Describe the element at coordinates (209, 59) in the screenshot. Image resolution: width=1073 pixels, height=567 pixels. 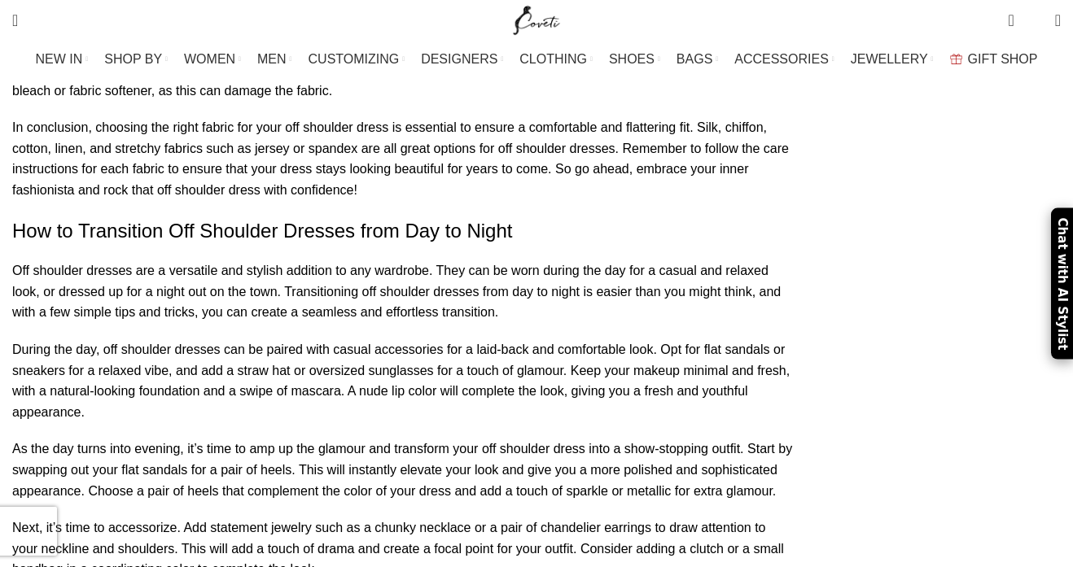
I see `span: WOMEN` at that location.